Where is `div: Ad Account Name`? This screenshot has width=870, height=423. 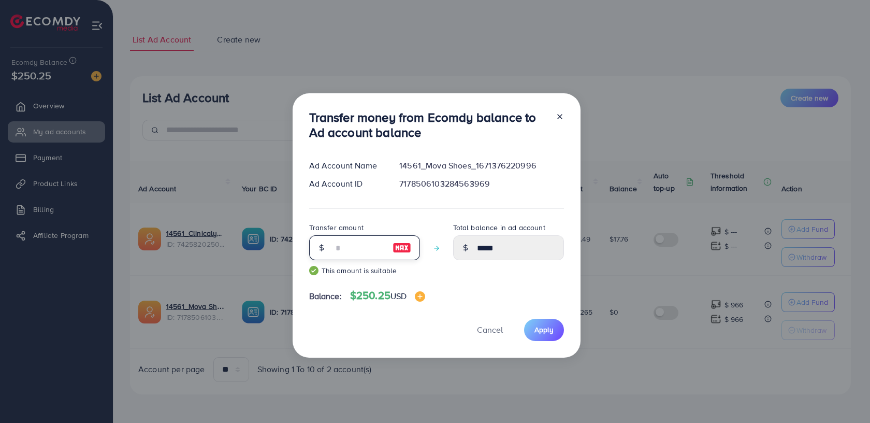 div: Ad Account Name is located at coordinates (346, 165).